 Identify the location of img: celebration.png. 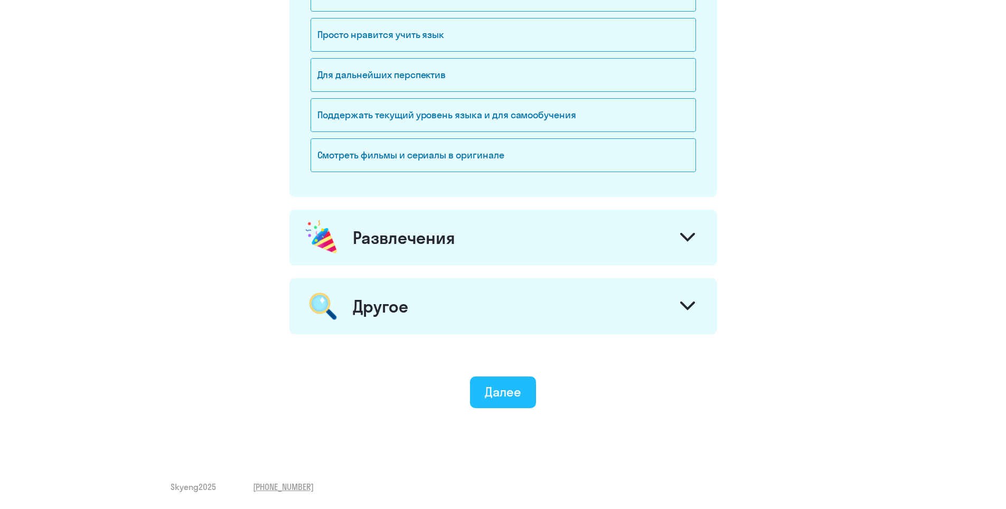
(322, 238).